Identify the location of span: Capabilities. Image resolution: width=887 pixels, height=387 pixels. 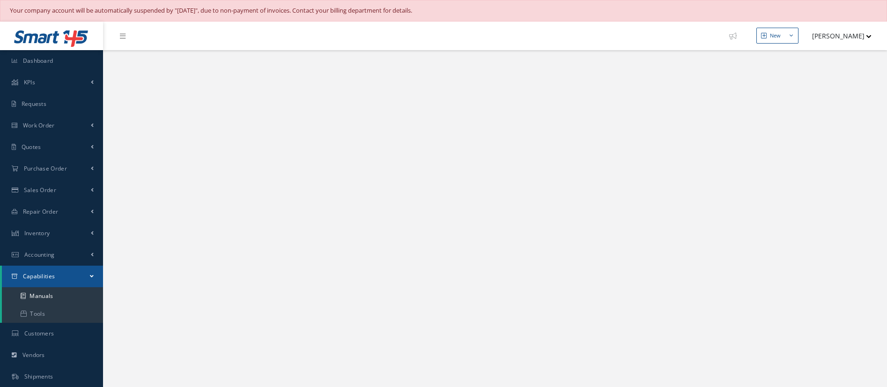
(39, 276).